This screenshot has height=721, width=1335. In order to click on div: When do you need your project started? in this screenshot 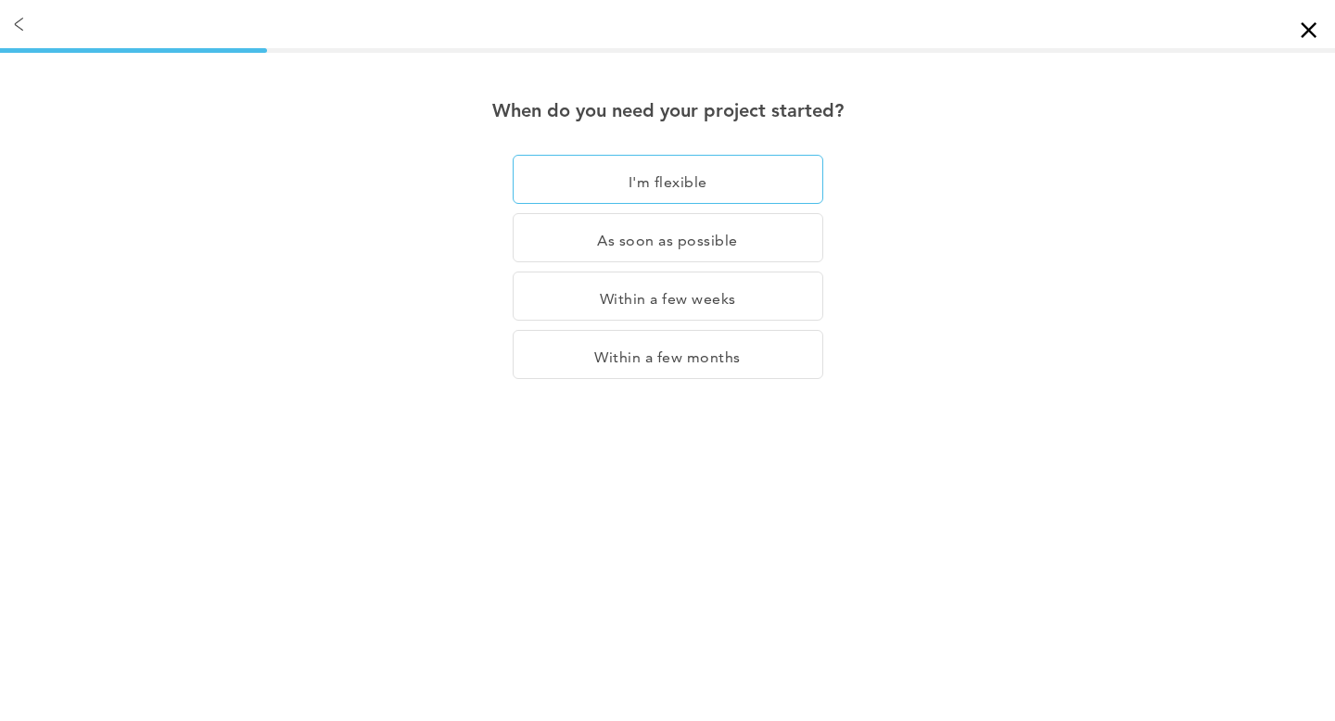, I will do `click(667, 110)`.